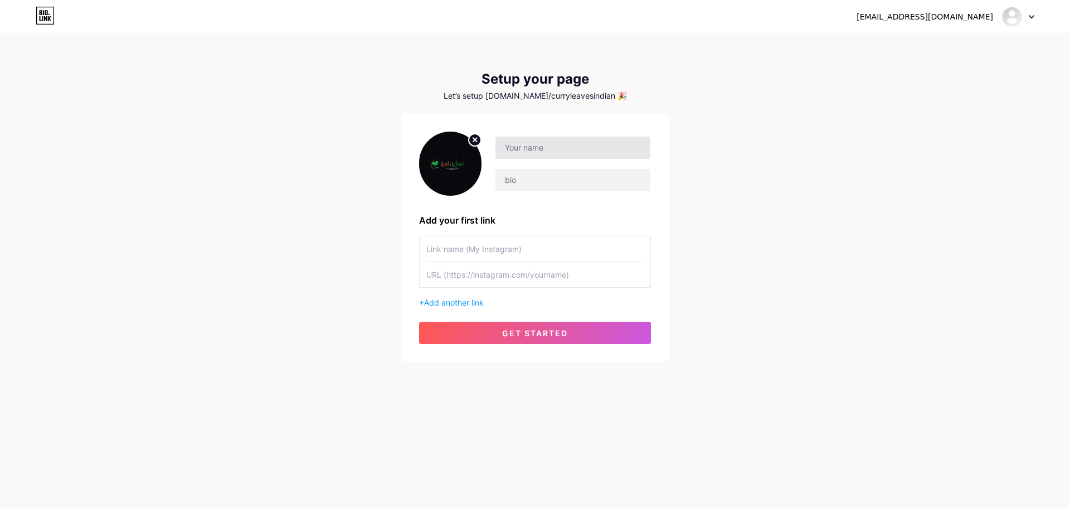 The width and height of the screenshot is (1070, 508). What do you see at coordinates (450, 163) in the screenshot?
I see `img: profile pic` at bounding box center [450, 163].